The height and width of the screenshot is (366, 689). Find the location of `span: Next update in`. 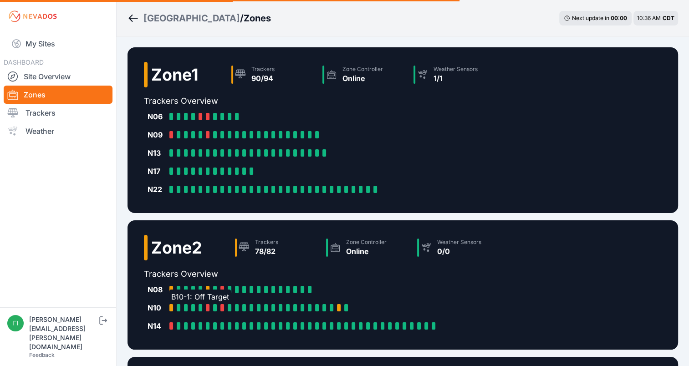

span: Next update in is located at coordinates (591, 18).